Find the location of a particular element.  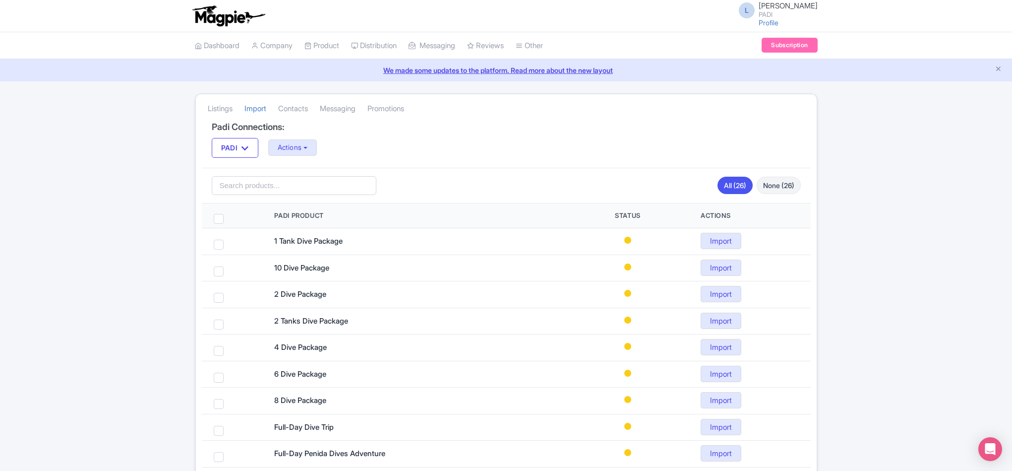

a: Profile is located at coordinates (769, 22).